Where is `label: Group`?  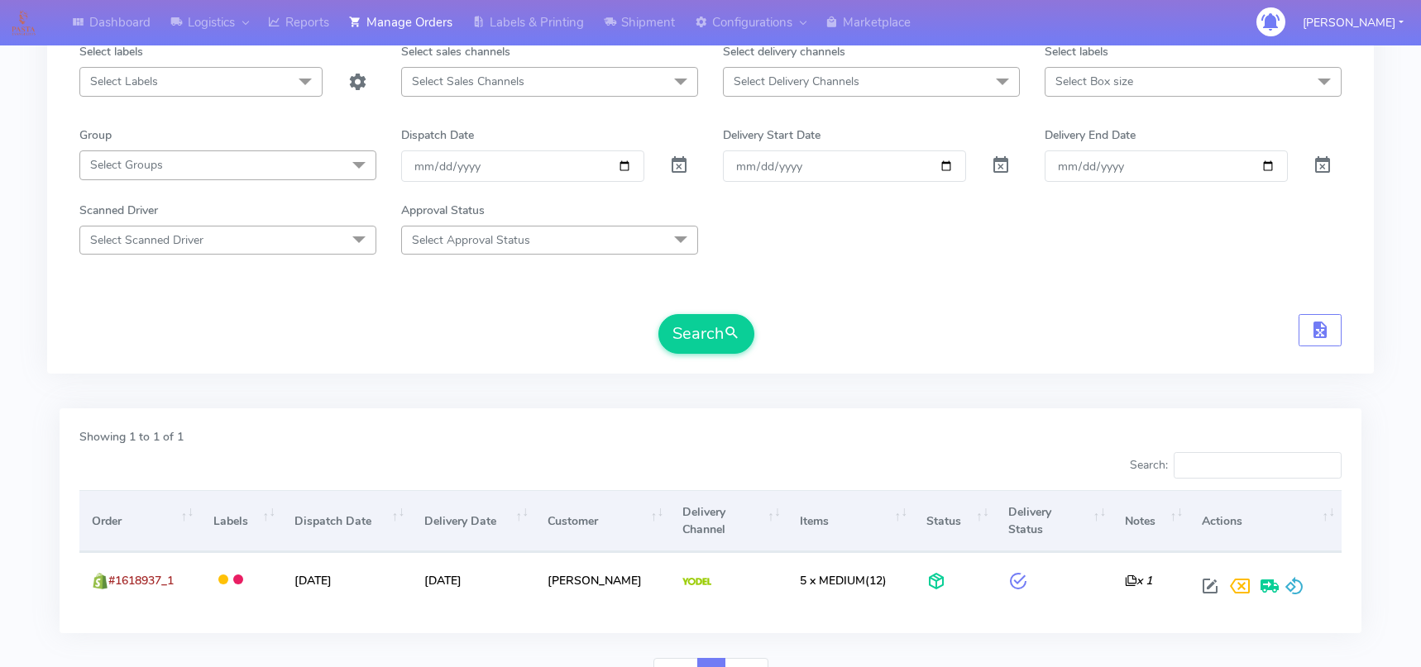
label: Group is located at coordinates (95, 135).